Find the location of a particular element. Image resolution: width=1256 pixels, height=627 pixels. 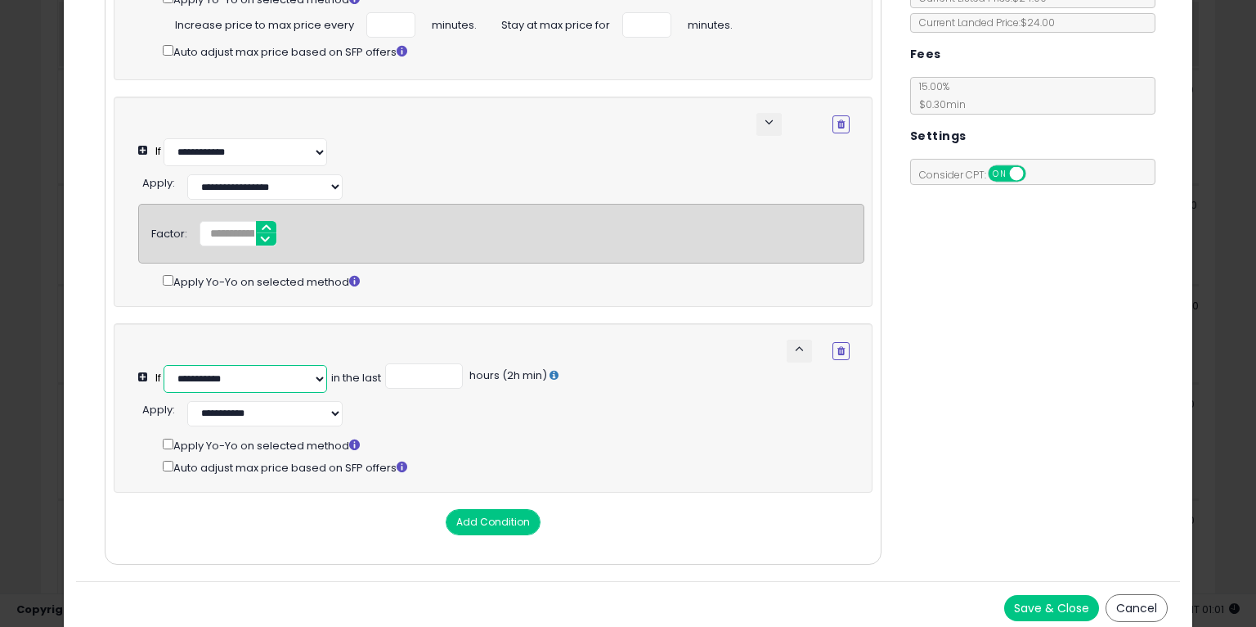

h5: Fees is located at coordinates (926, 54).